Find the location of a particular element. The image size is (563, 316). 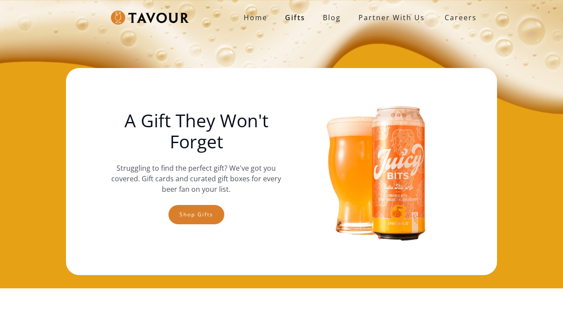

a: Careers is located at coordinates (458, 18).